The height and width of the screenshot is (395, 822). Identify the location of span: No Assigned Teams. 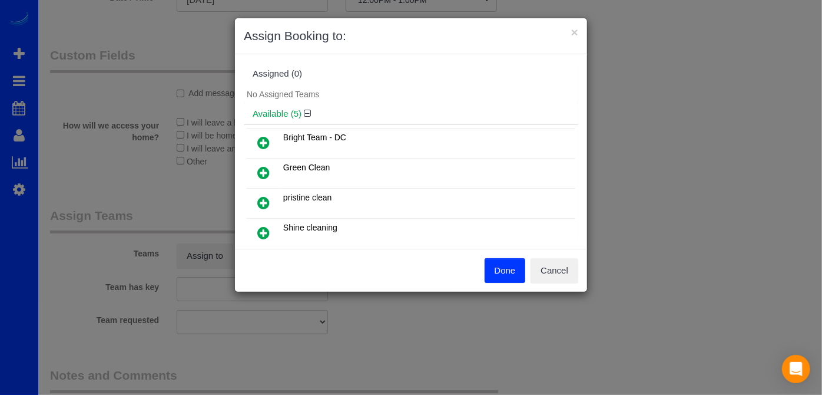
(283, 94).